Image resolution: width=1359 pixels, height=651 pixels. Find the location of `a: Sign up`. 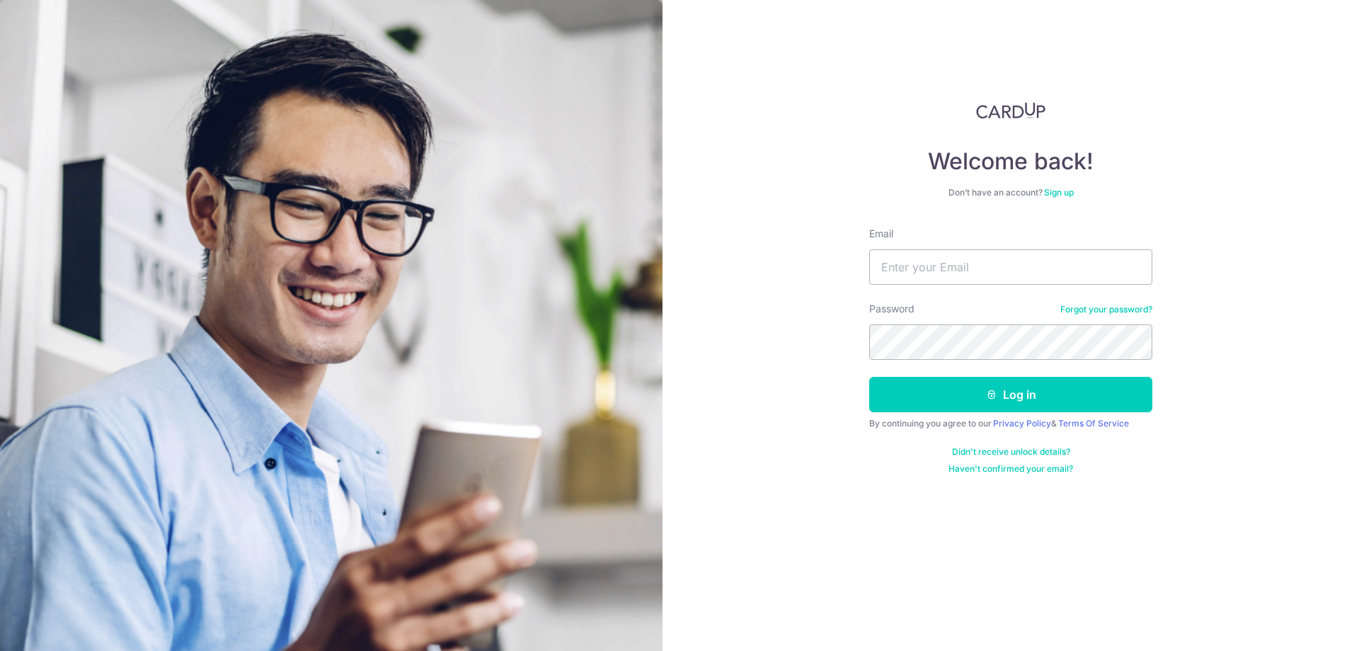

a: Sign up is located at coordinates (1059, 192).